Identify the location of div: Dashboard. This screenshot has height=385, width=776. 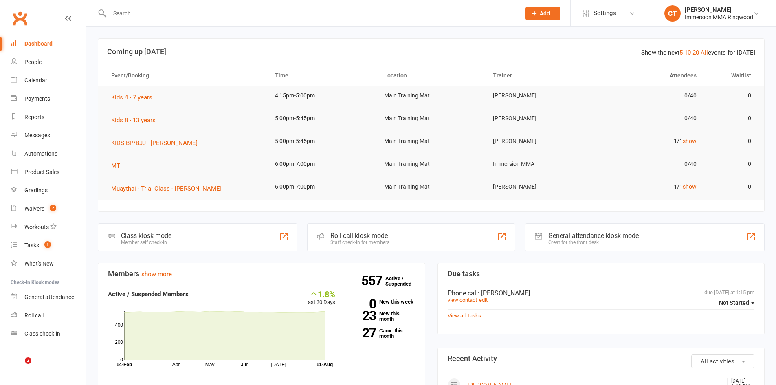
(38, 44).